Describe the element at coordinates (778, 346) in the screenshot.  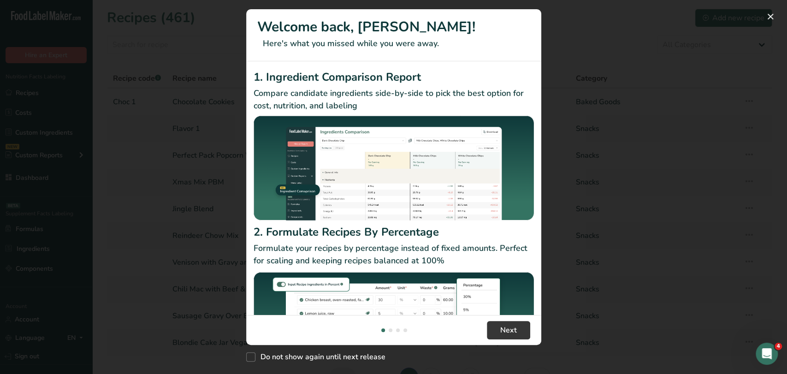
I see `span: 4` at that location.